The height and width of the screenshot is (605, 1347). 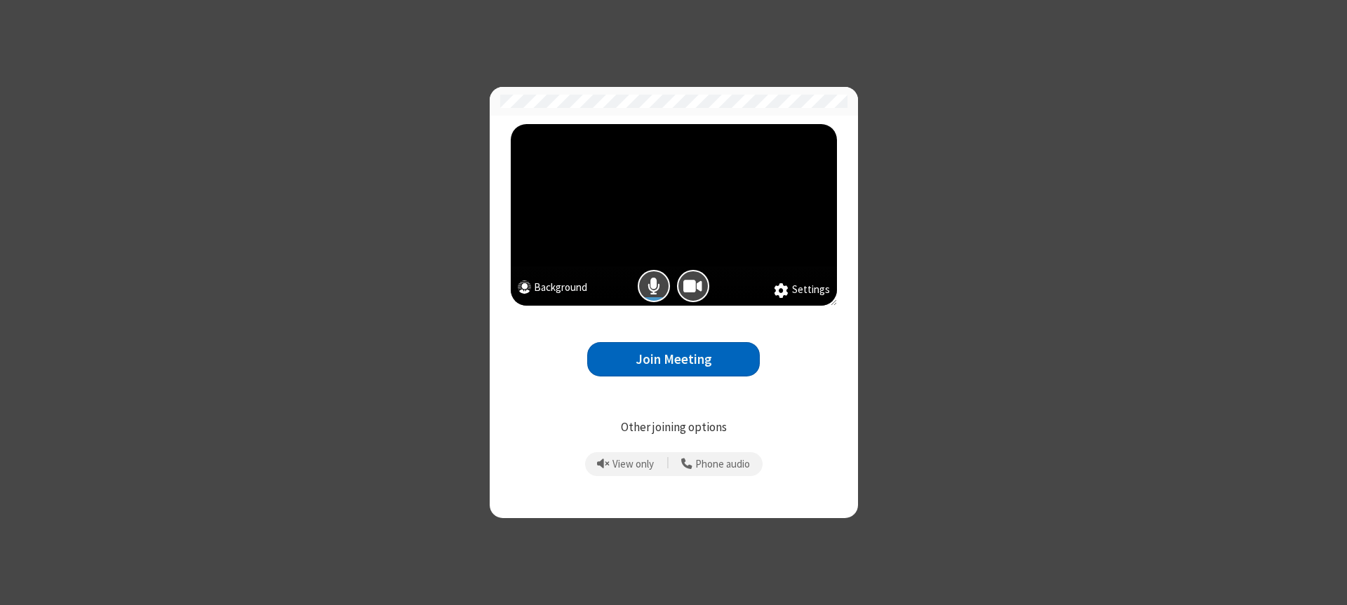 What do you see at coordinates (654, 286) in the screenshot?
I see `button: Mic is on` at bounding box center [654, 286].